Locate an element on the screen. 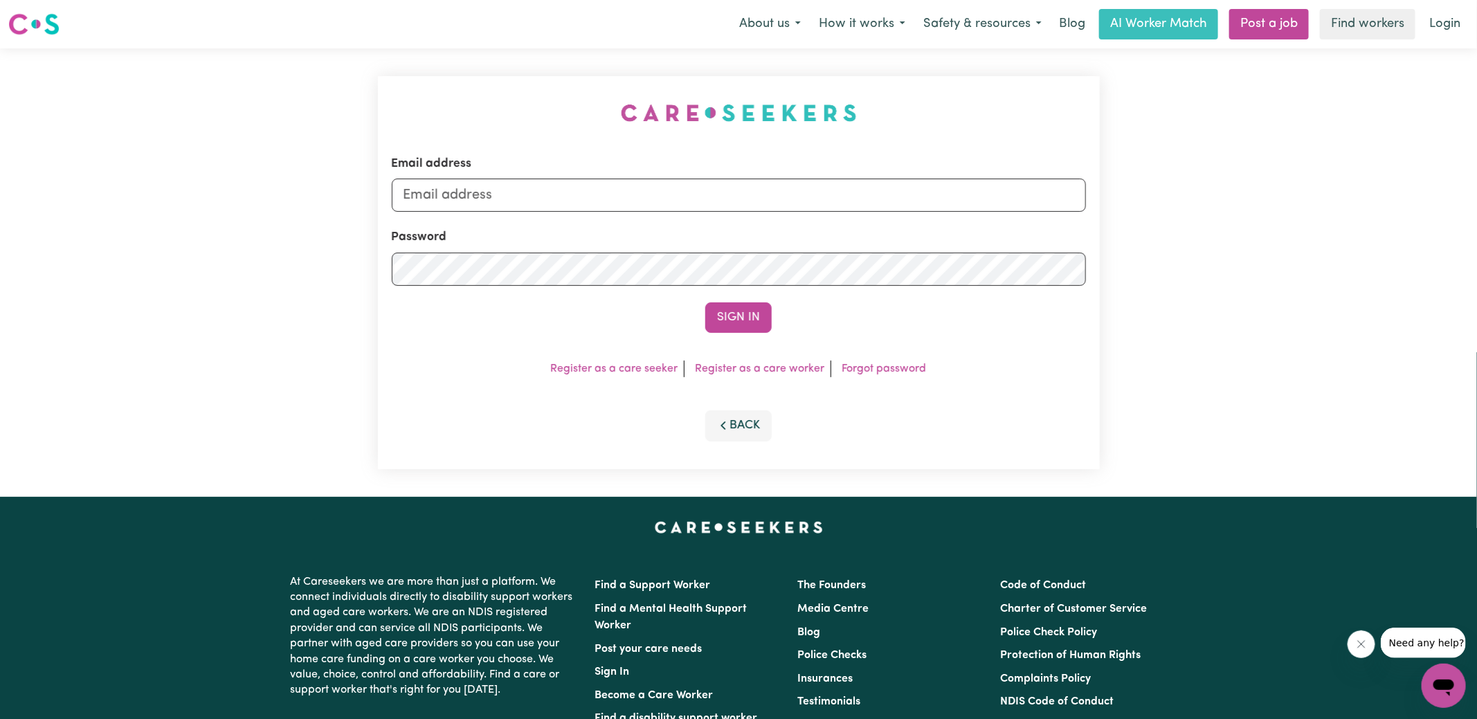  a: Police Check Policy is located at coordinates (1049, 632).